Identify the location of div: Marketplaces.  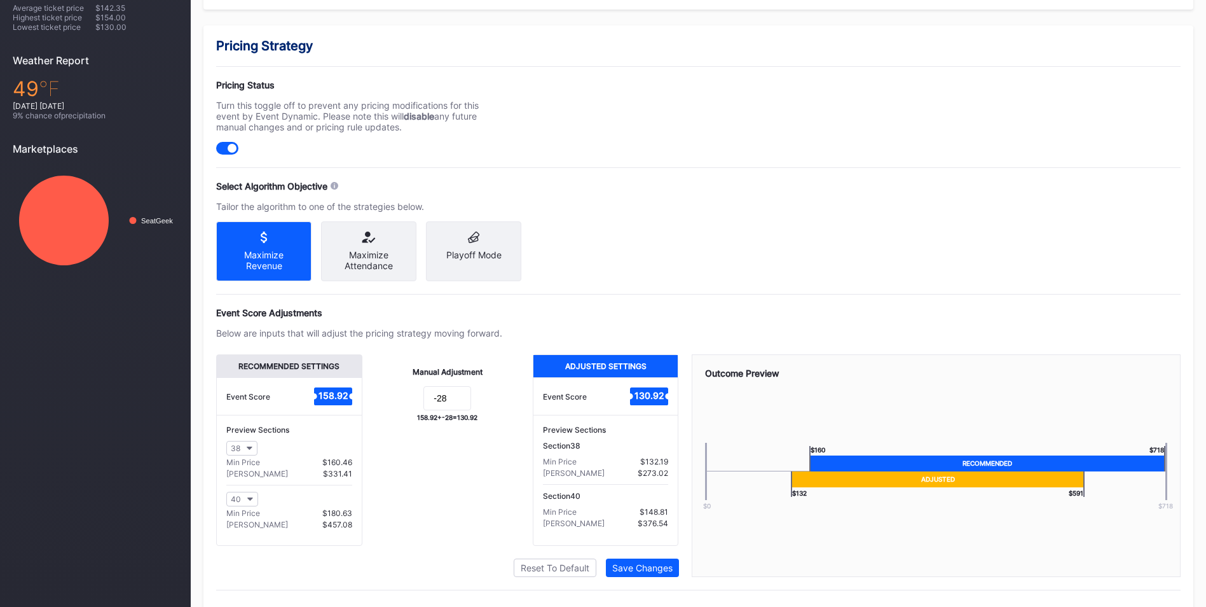
(95, 149).